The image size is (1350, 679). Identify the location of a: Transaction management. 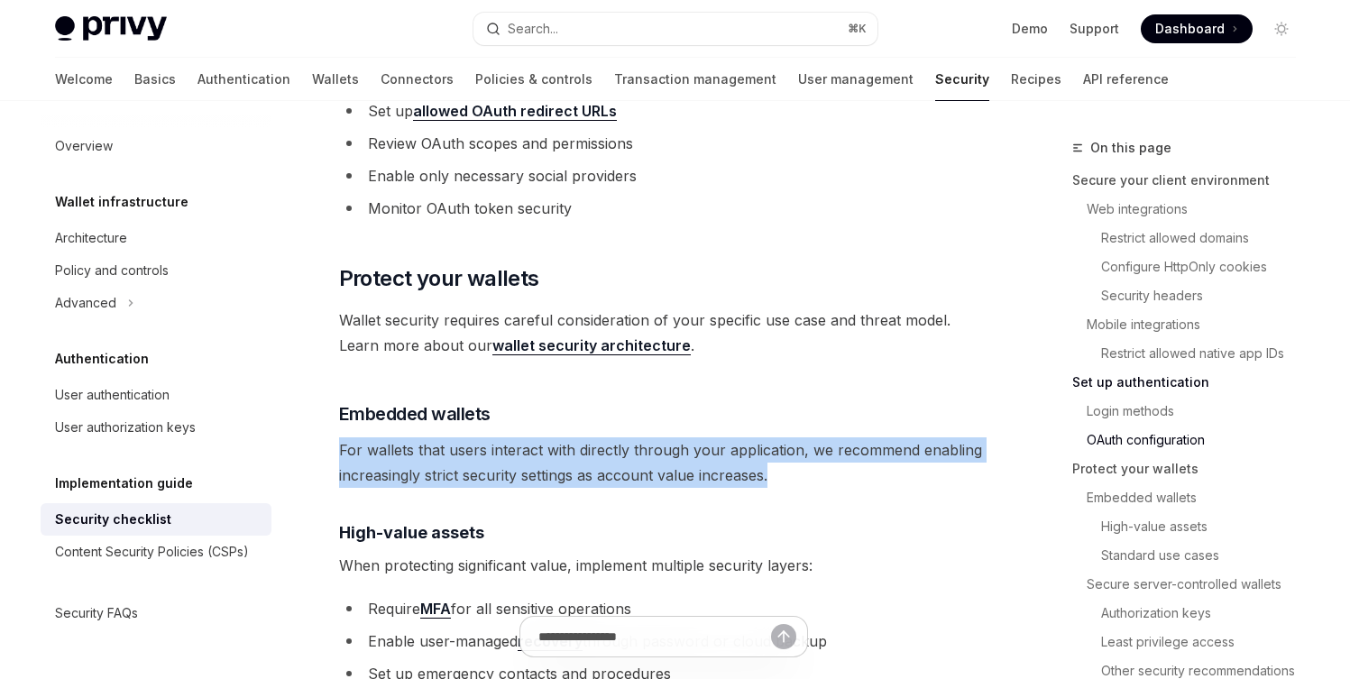
(695, 79).